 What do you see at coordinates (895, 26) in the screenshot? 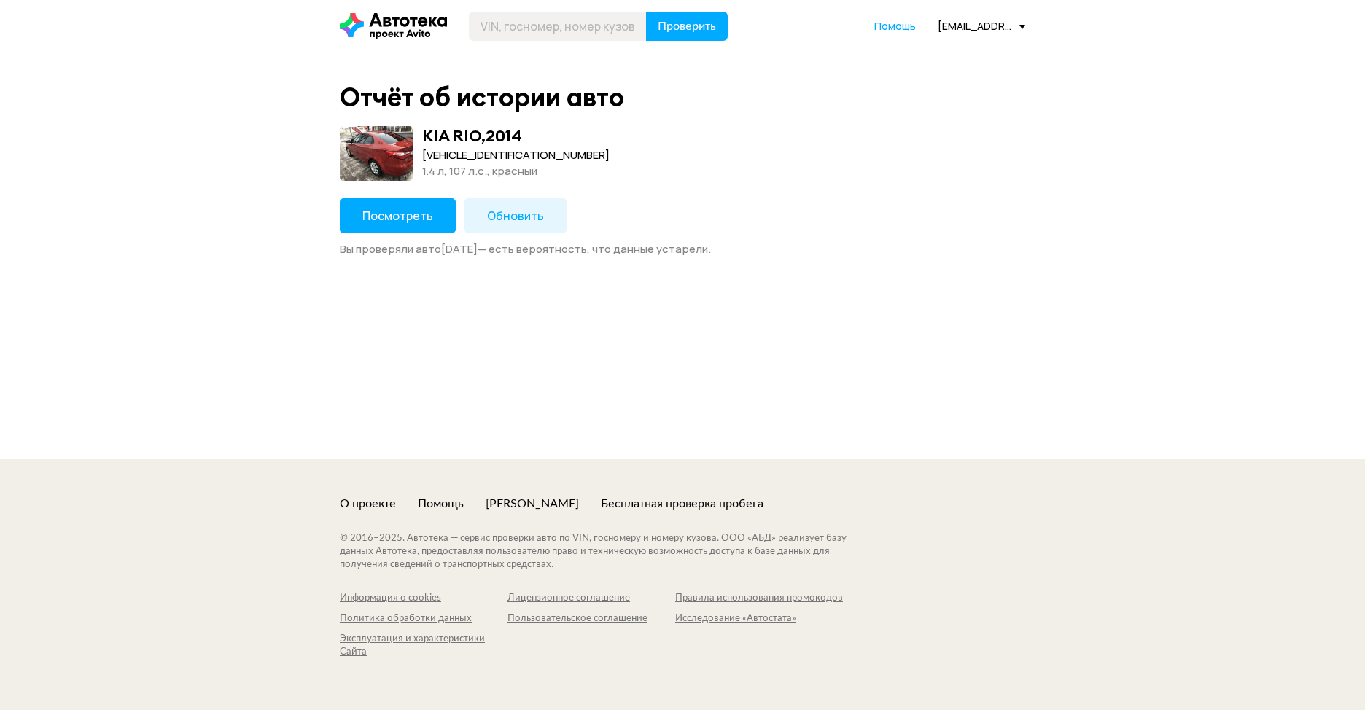
I see `span: Помощь` at bounding box center [895, 26].